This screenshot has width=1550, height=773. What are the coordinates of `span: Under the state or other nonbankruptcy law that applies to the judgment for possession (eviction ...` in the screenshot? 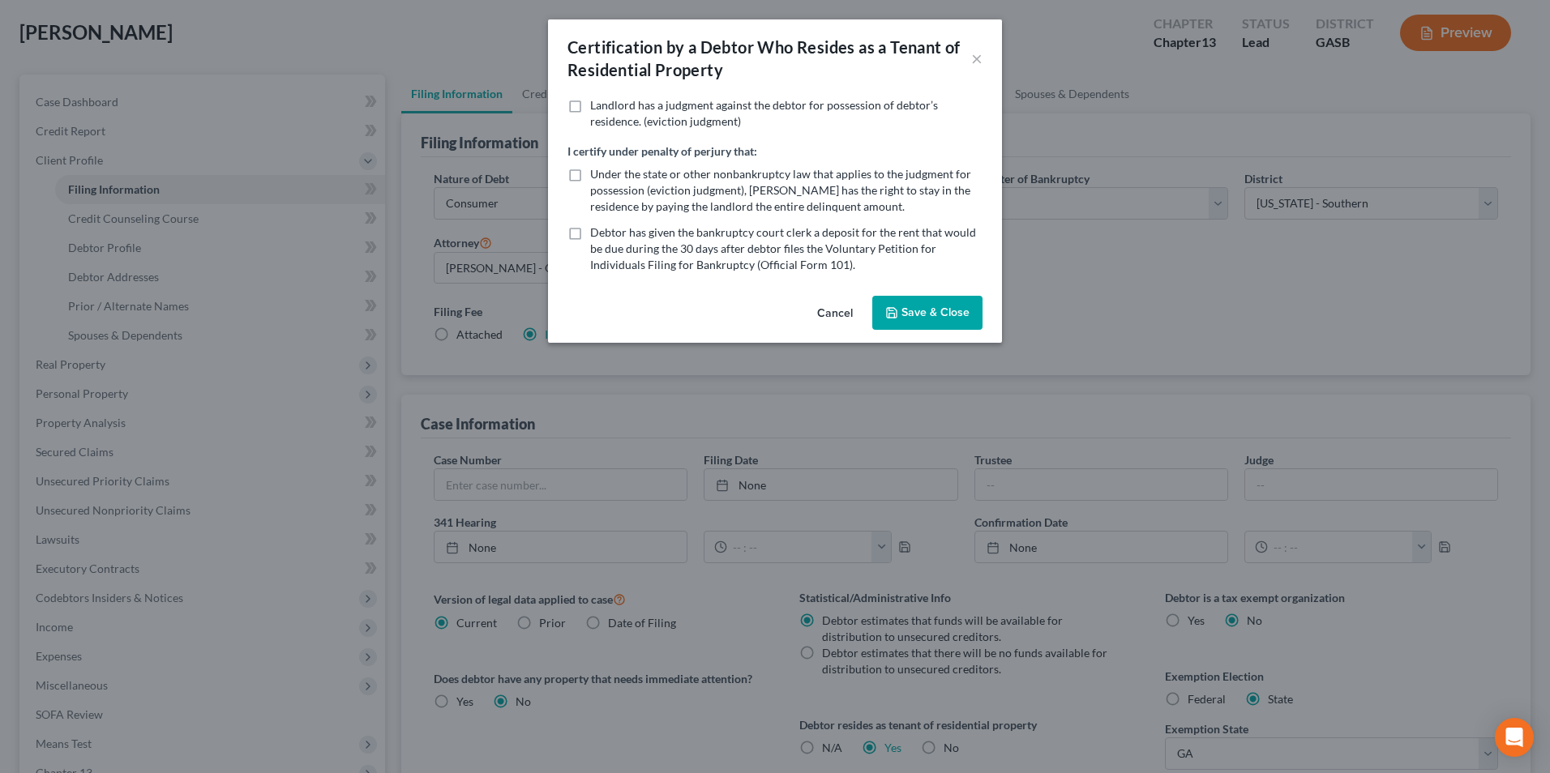 It's located at (781, 190).